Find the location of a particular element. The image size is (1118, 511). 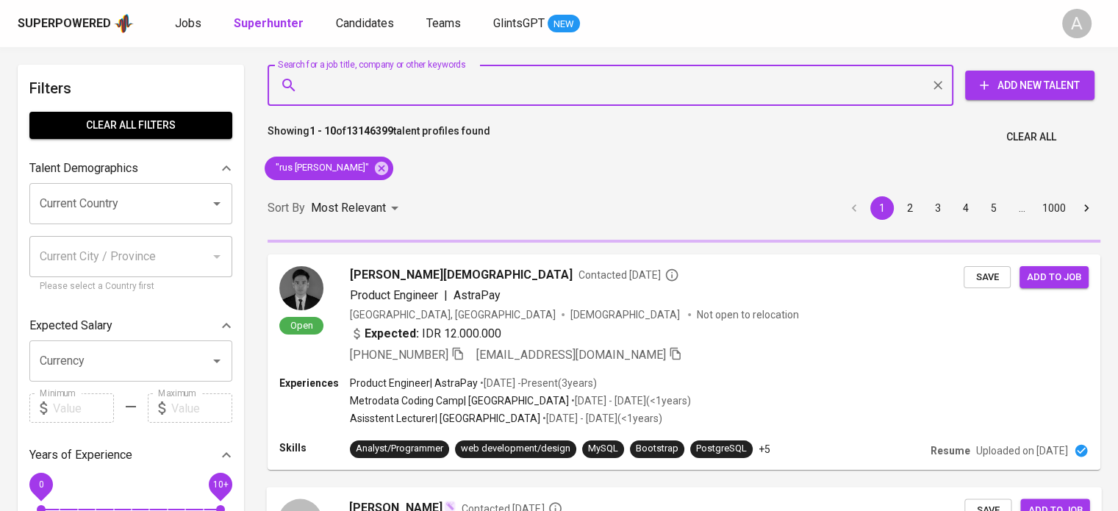

span: Add to job is located at coordinates (1054, 277).